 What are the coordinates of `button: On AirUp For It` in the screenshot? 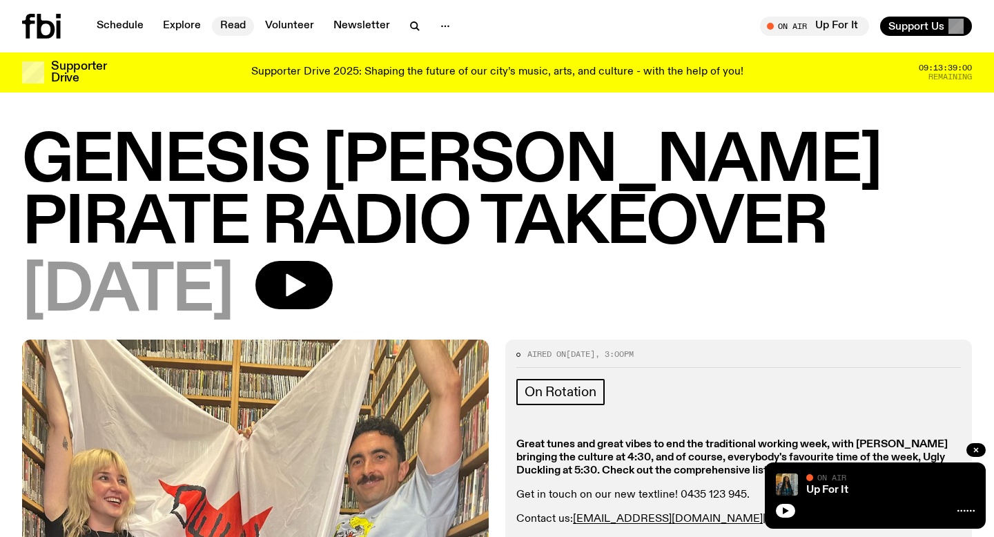 It's located at (815, 26).